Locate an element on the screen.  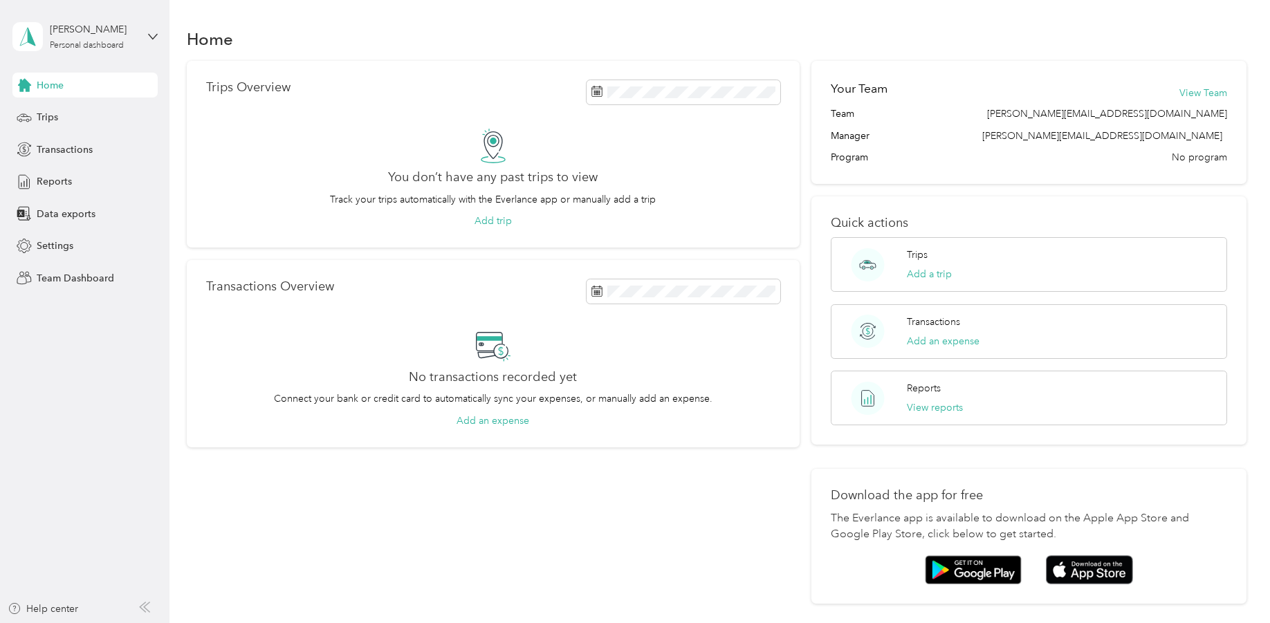
span: Data exports is located at coordinates (66, 214).